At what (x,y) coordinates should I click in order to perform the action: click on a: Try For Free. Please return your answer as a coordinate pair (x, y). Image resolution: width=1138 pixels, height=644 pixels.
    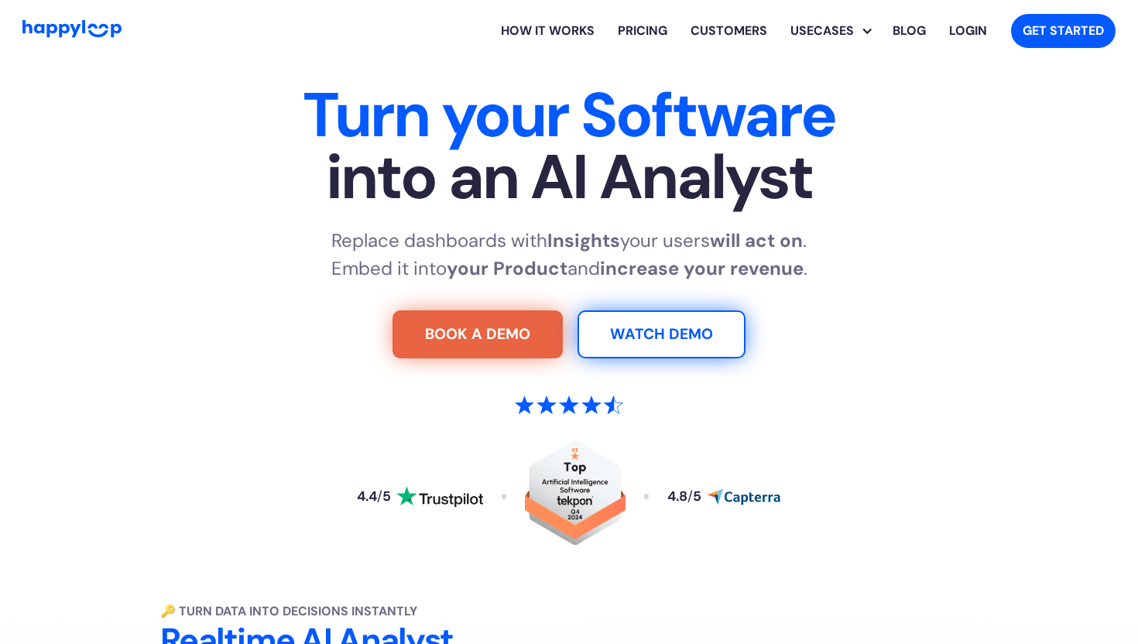
    Looking at the image, I should click on (477, 334).